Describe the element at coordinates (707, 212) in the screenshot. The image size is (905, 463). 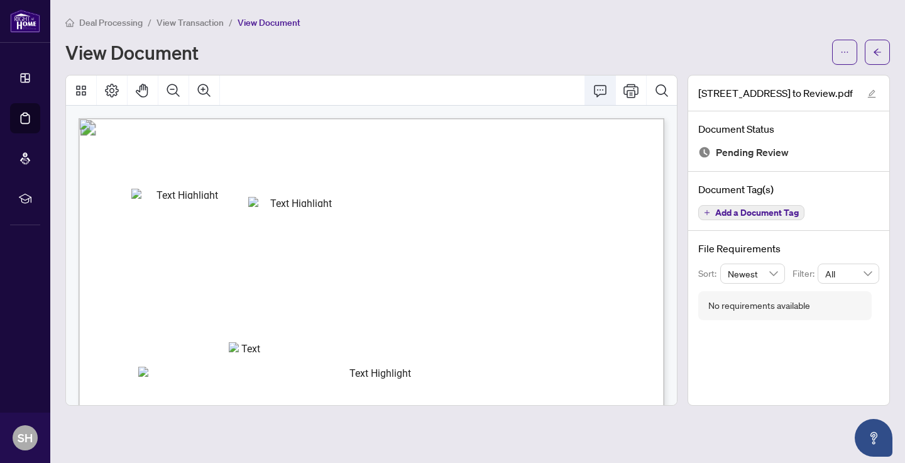
I see `span: plus` at that location.